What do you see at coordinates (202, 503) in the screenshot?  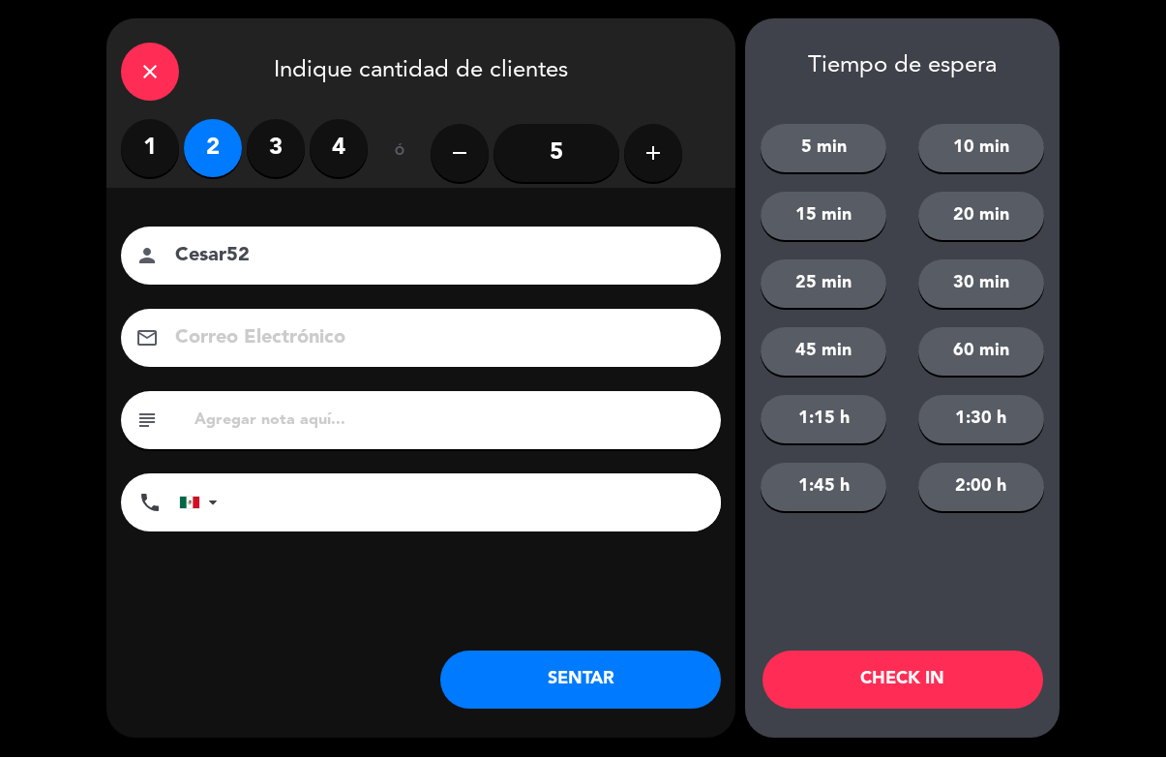 I see `div: Mexico (México): +52` at bounding box center [202, 503].